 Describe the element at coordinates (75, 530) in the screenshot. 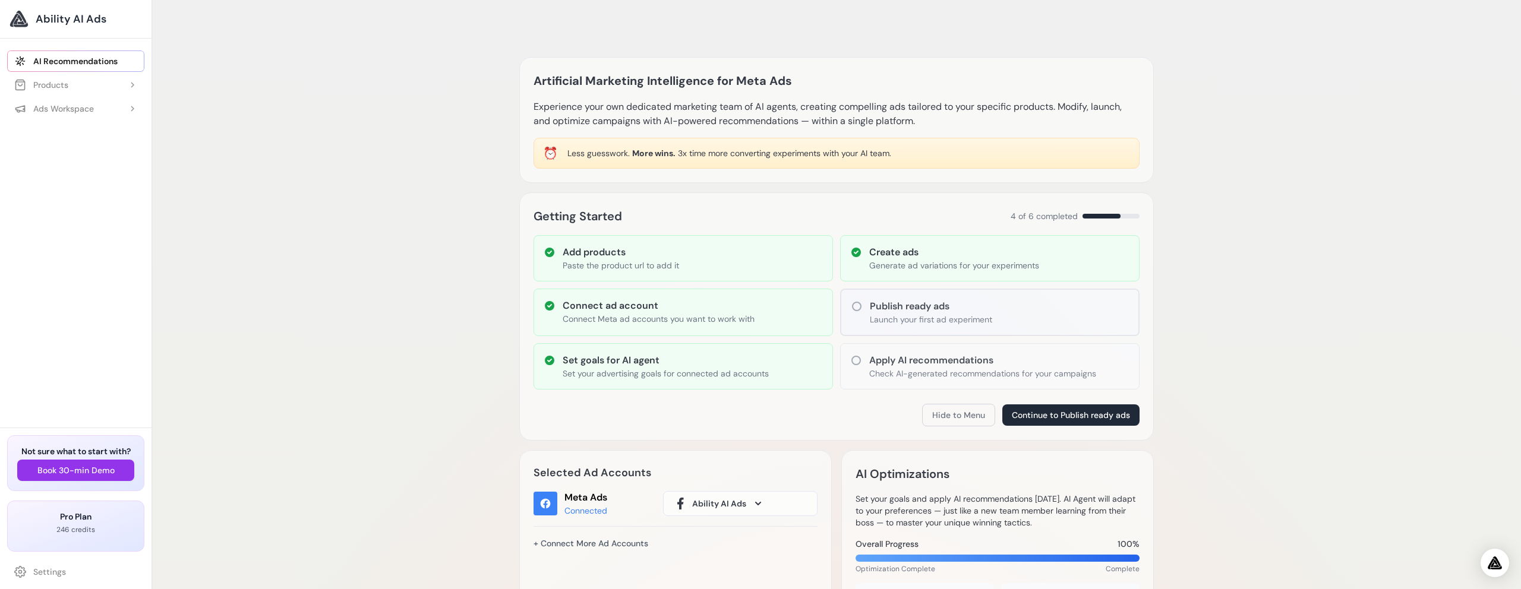

I see `p: 246 credits` at that location.